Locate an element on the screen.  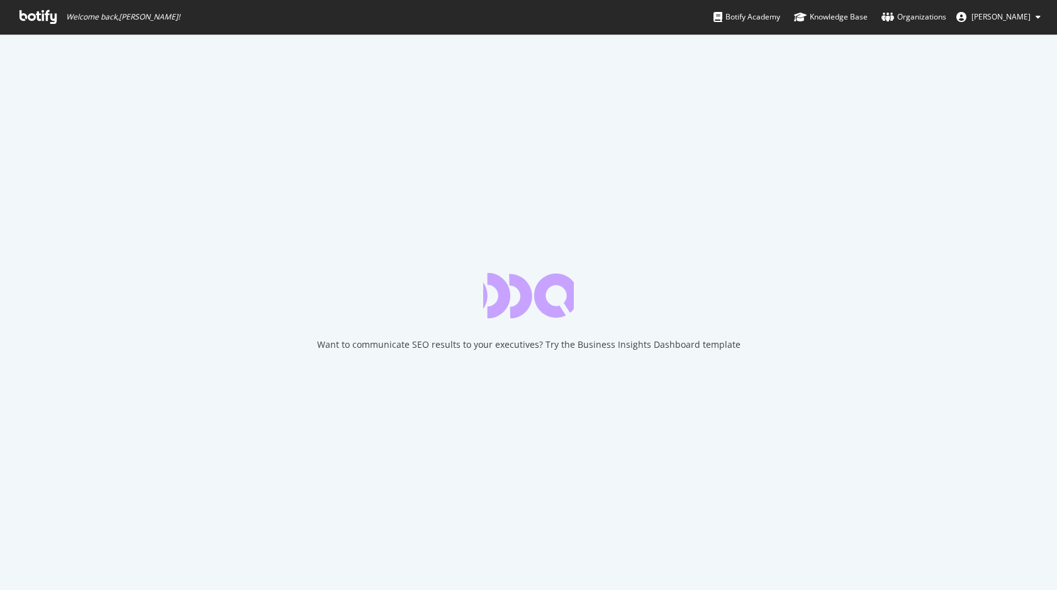
span: Buğra Tam is located at coordinates (1001, 16).